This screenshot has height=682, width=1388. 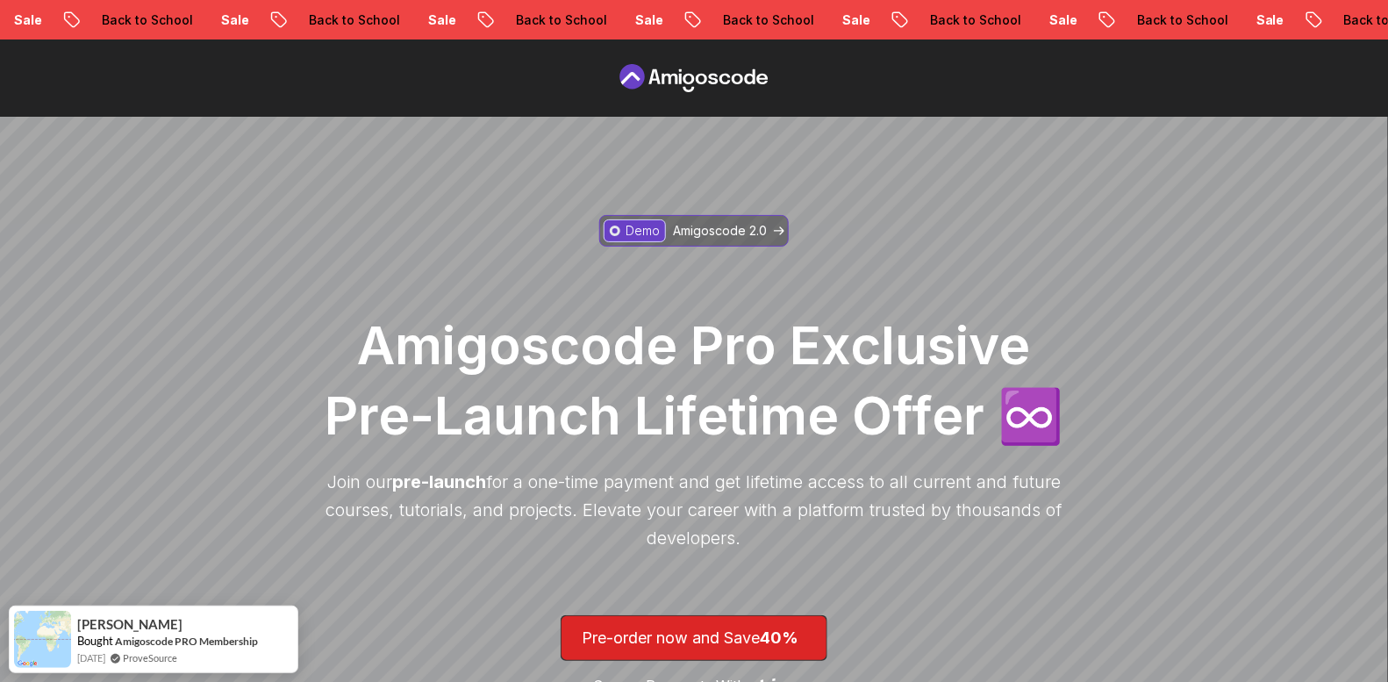 I want to click on p: Amigoscode 2.0, so click(x=719, y=231).